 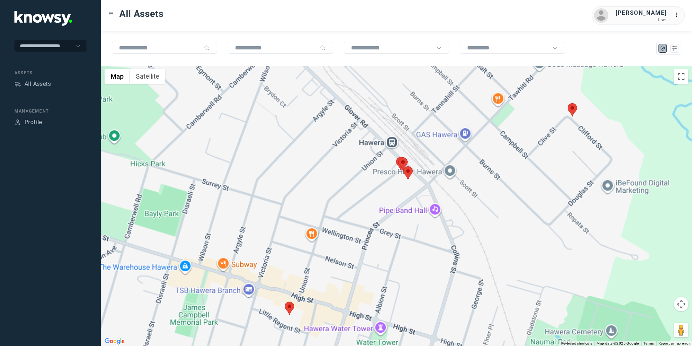 What do you see at coordinates (141, 14) in the screenshot?
I see `span: All Assets` at bounding box center [141, 14].